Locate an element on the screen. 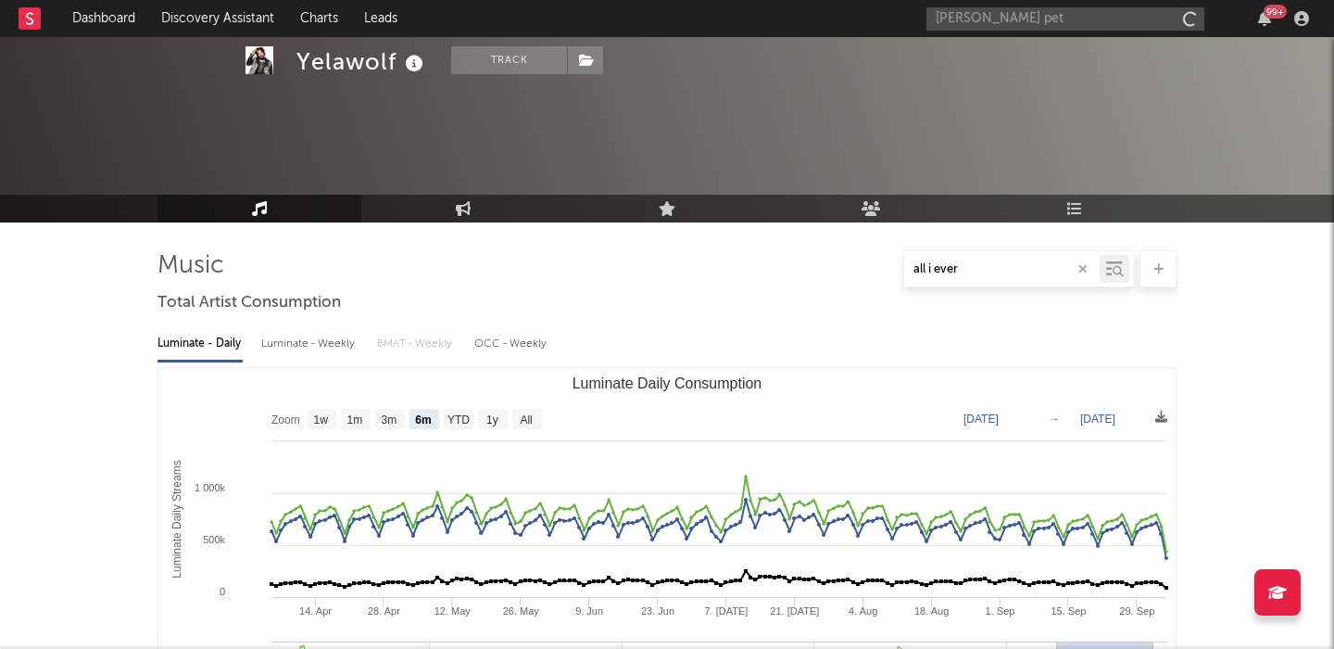 This screenshot has width=1334, height=649. text: Luminate Daily Streams is located at coordinates (177, 518).